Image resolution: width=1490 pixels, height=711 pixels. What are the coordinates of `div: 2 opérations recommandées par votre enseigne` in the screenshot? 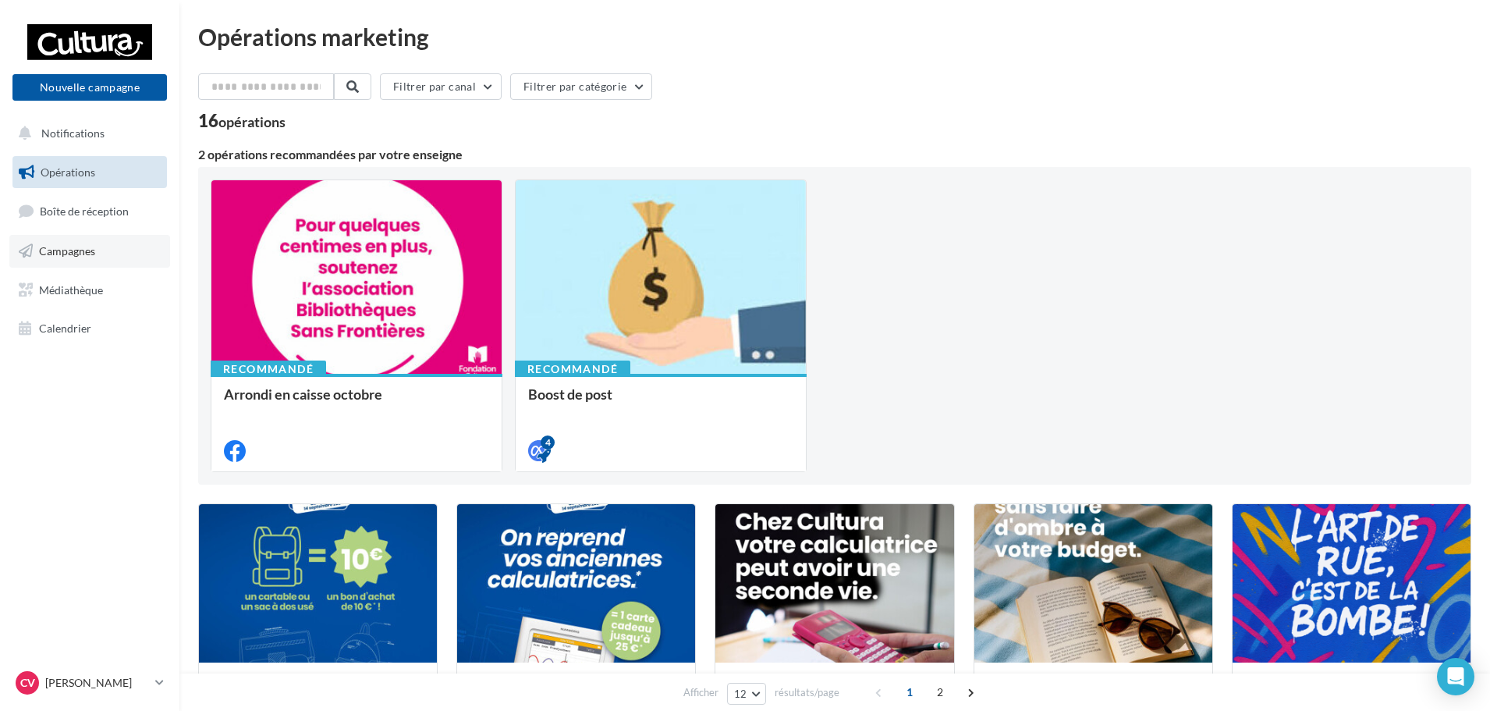 It's located at (835, 154).